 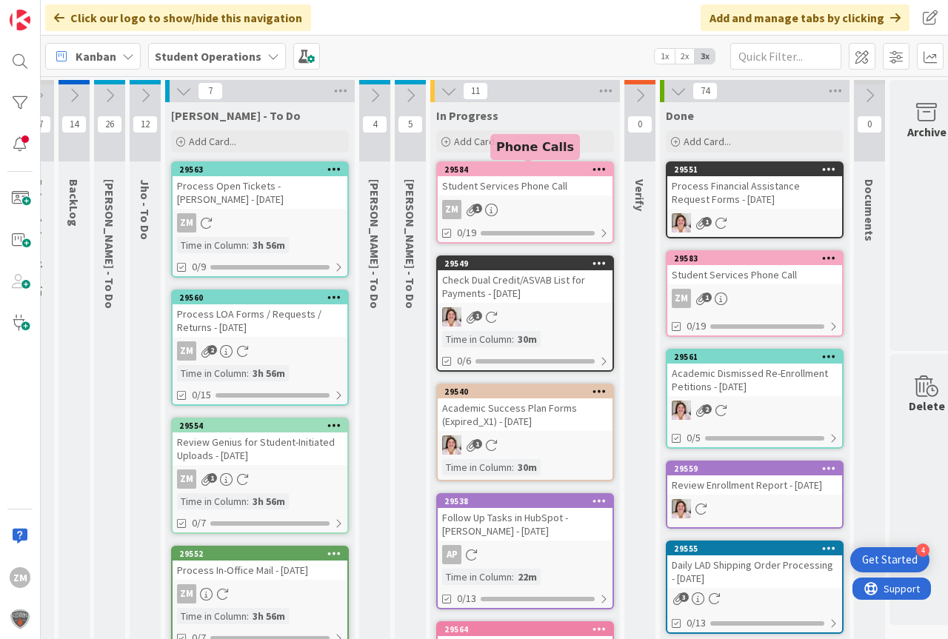 I want to click on span: 0/15, so click(x=201, y=395).